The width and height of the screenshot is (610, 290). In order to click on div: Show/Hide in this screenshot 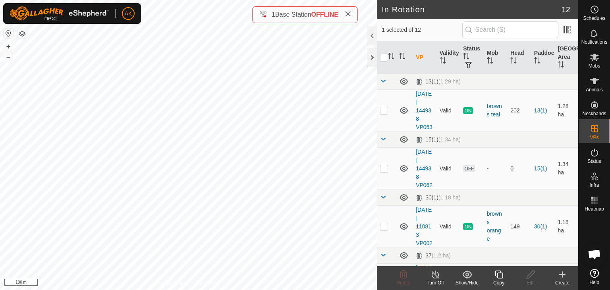, I will do `click(467, 283)`.